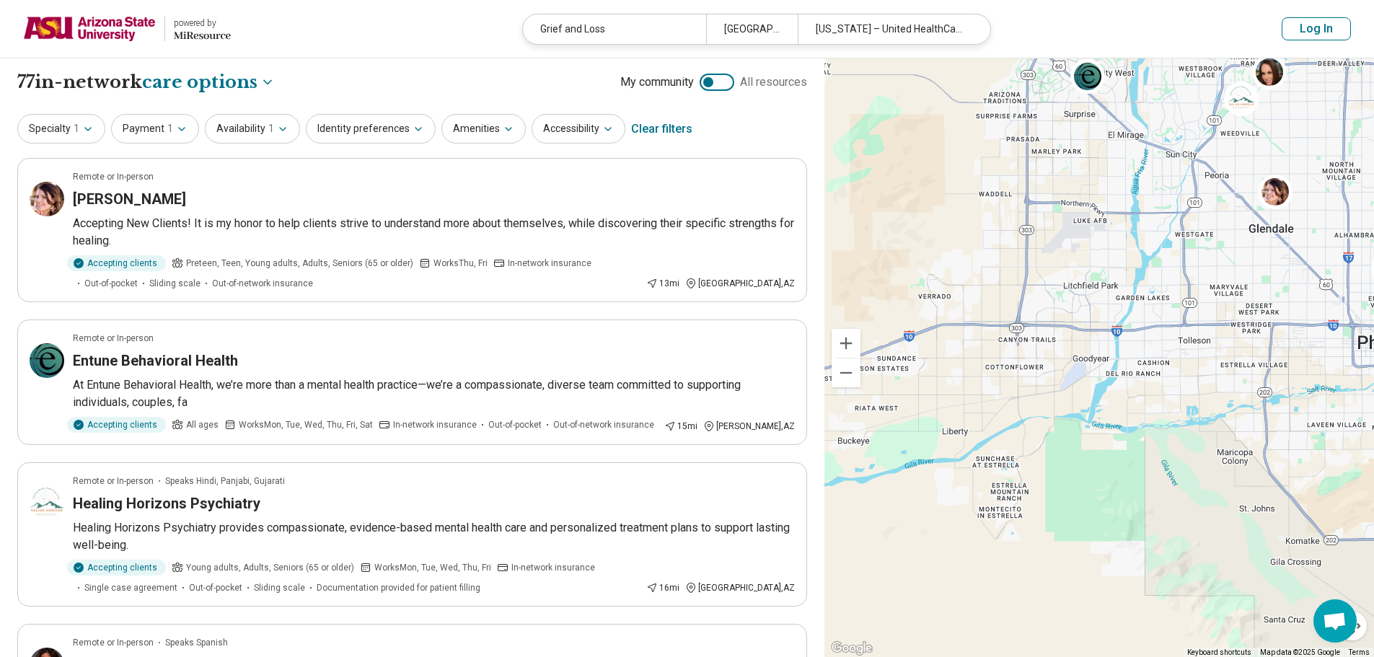  I want to click on button: Amenities, so click(483, 128).